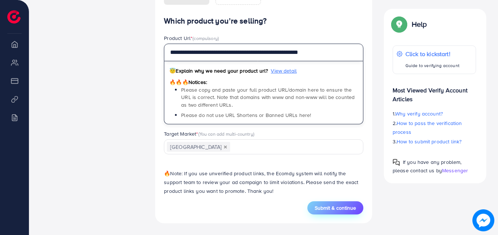  I want to click on div: Search for option, so click(264, 146).